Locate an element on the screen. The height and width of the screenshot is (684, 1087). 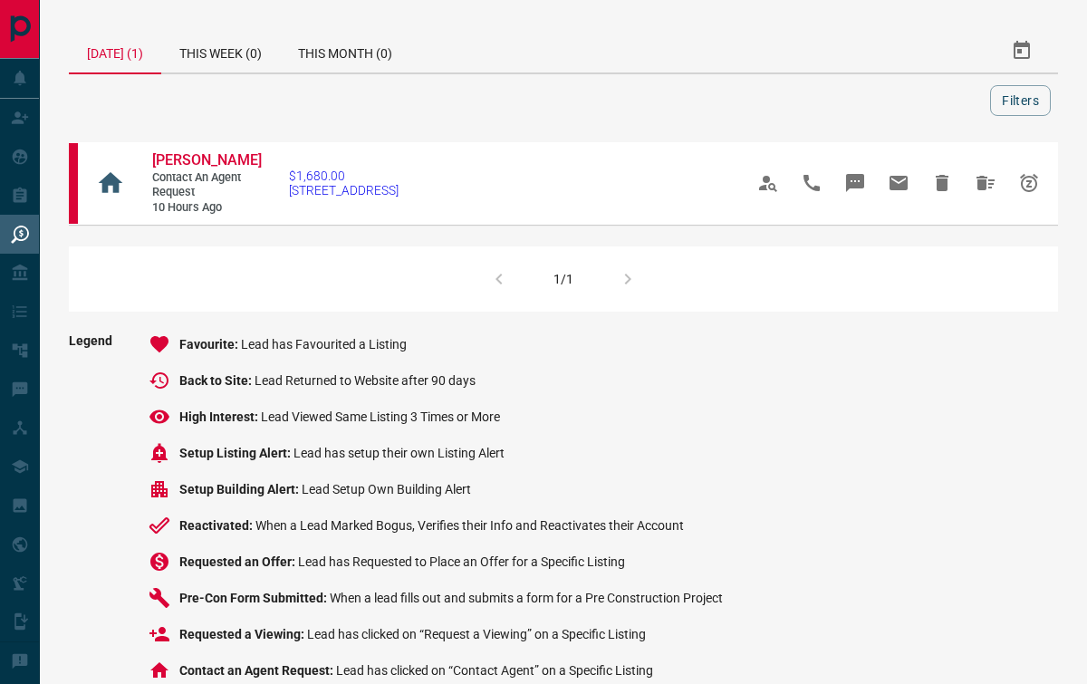
span: Message is located at coordinates (855, 183).